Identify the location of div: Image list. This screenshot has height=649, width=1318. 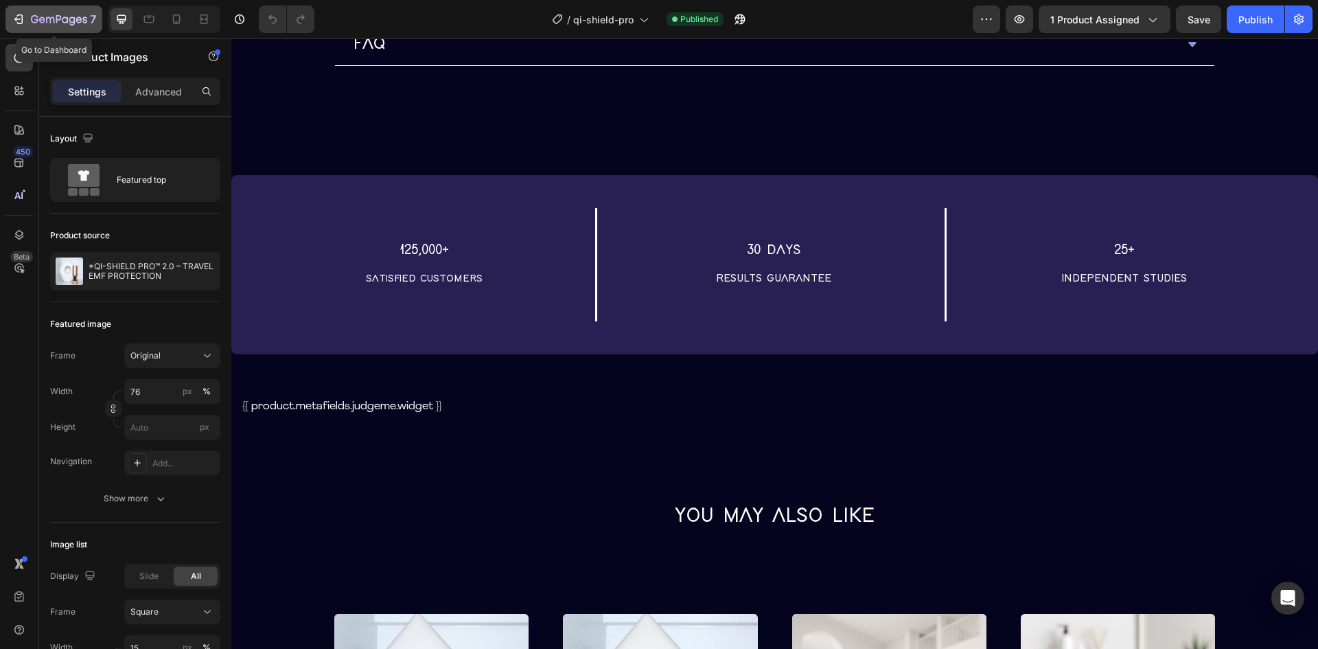
(69, 545).